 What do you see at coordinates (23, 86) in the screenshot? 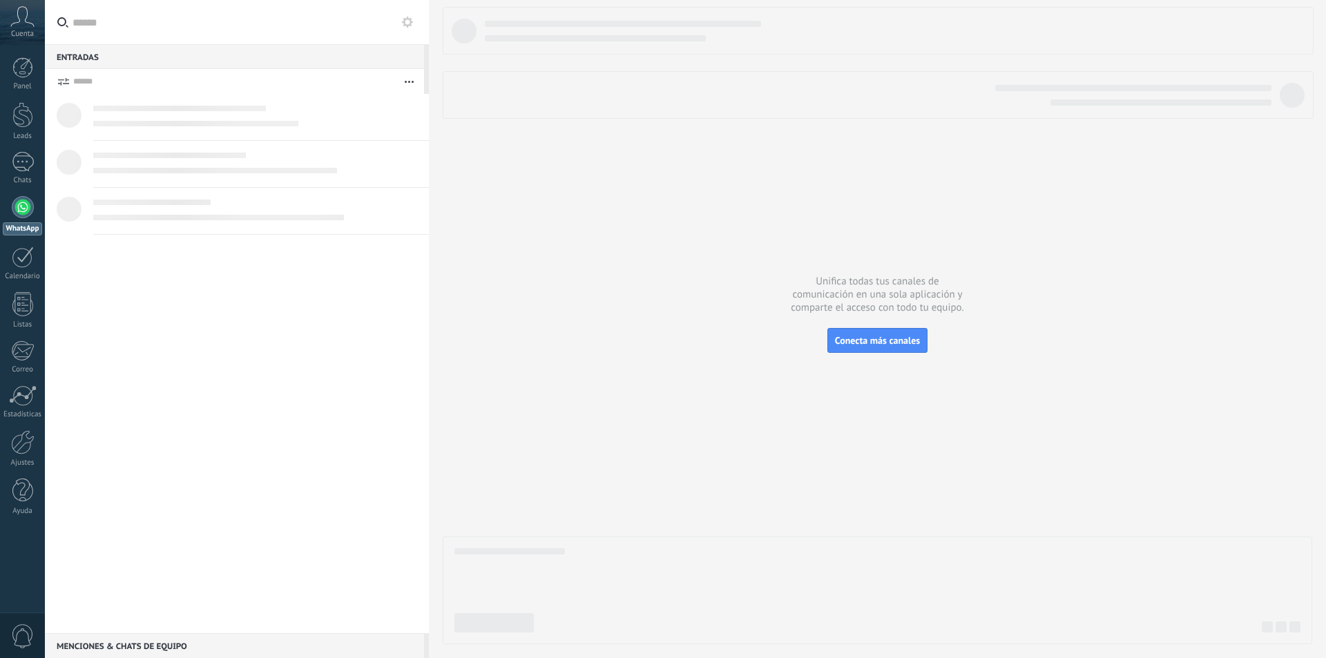
I see `div: Panel` at bounding box center [23, 86].